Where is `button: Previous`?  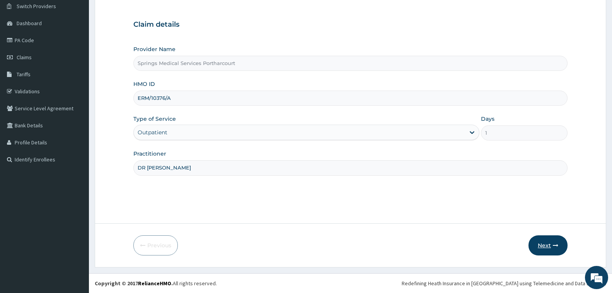
button: Previous is located at coordinates (156, 245).